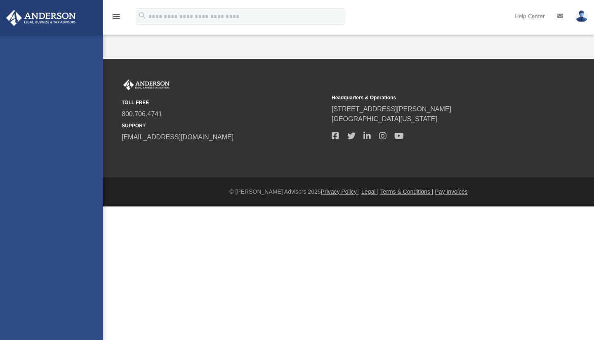  What do you see at coordinates (582, 16) in the screenshot?
I see `img: User Pic` at bounding box center [582, 16].